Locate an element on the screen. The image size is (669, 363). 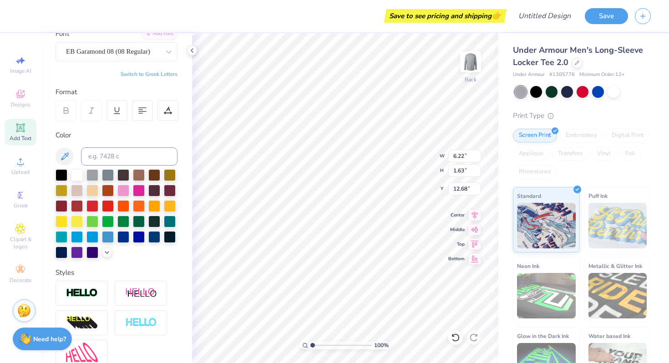
span: Top is located at coordinates (457, 245).